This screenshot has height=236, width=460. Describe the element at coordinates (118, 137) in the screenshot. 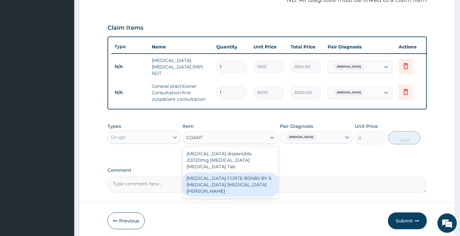

I see `div: Drugs` at that location.